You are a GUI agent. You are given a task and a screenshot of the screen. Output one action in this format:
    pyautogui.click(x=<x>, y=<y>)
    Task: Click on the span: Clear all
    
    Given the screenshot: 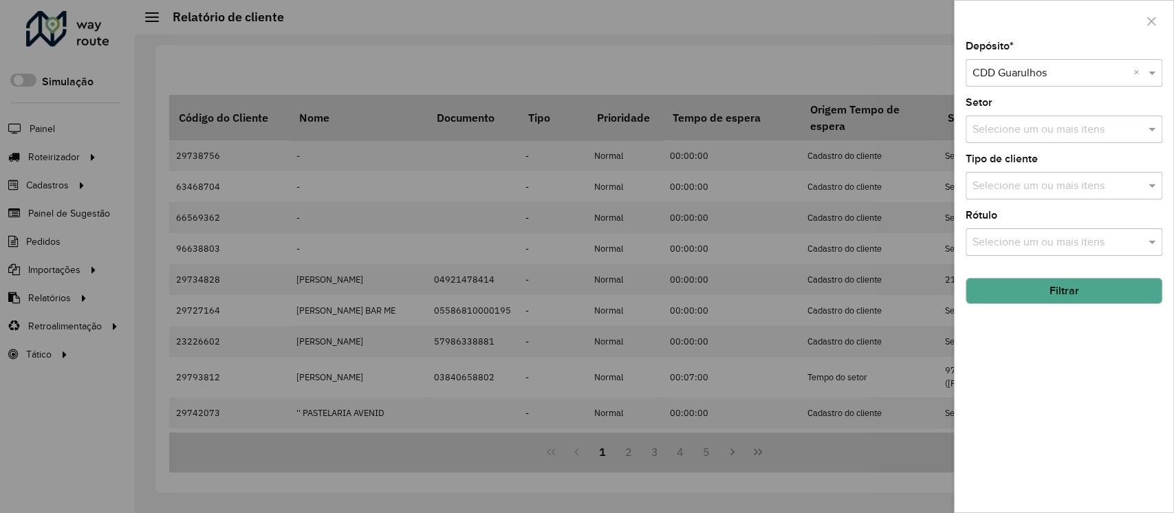 What is the action you would take?
    pyautogui.click(x=1139, y=73)
    